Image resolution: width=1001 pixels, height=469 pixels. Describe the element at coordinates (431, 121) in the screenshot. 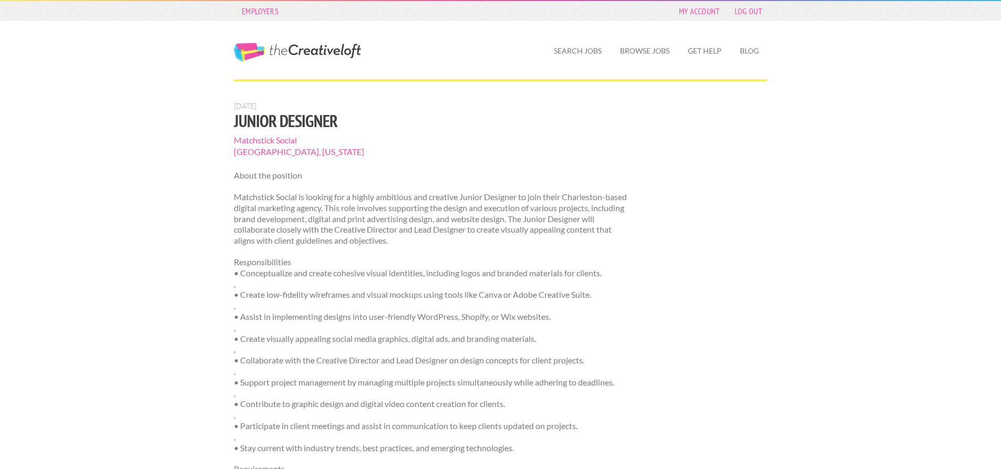

I see `h1: Junior Designer` at that location.